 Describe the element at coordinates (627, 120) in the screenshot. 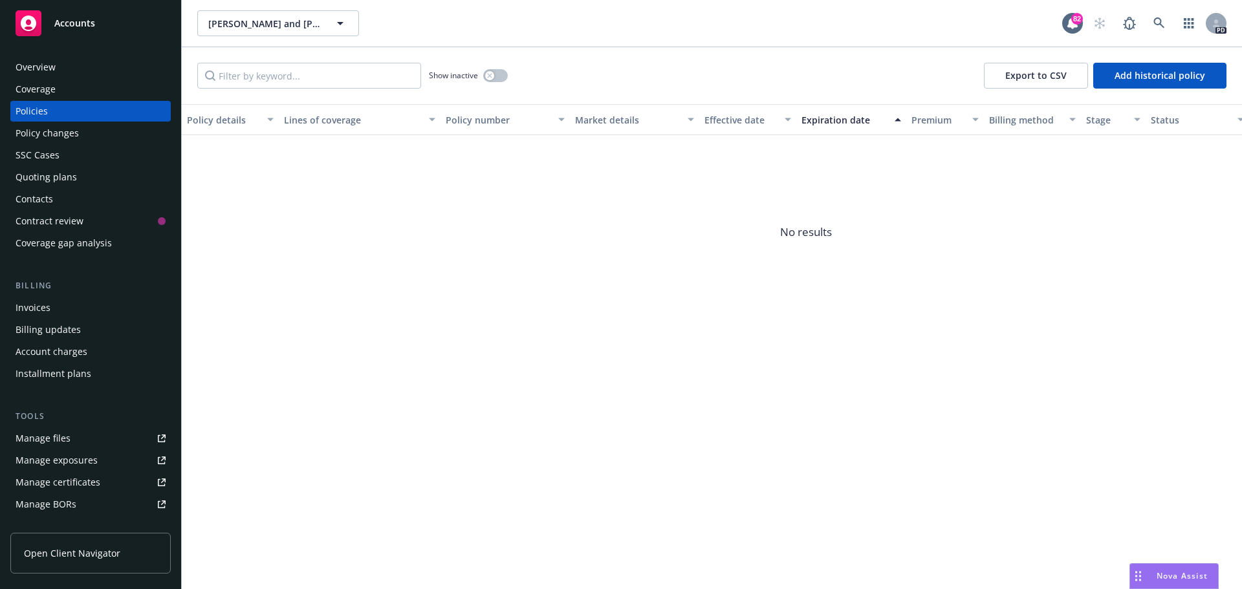

I see `div: Market details` at that location.